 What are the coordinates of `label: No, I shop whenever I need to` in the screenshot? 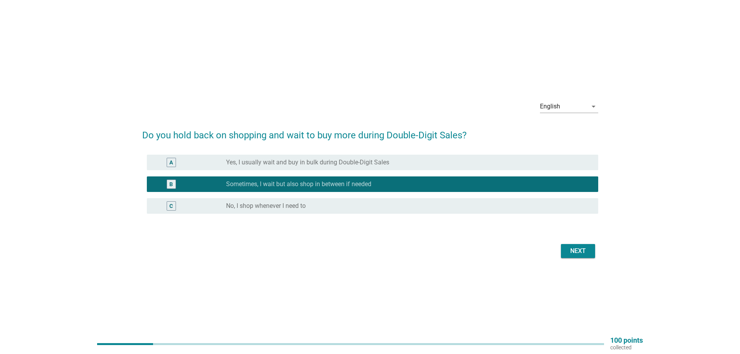 It's located at (266, 206).